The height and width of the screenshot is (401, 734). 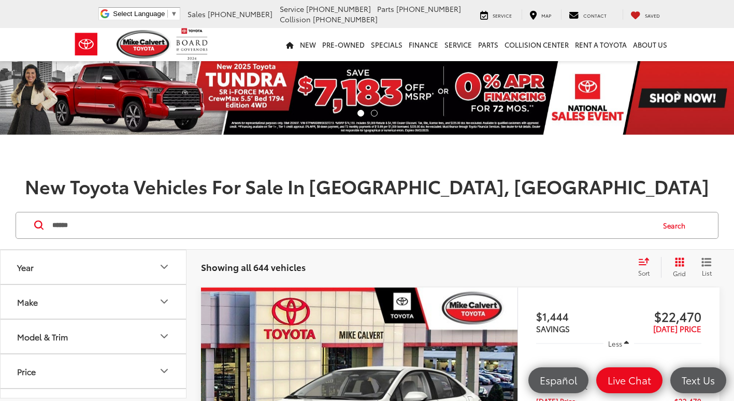 What do you see at coordinates (145, 13) in the screenshot?
I see `a: Select Language​` at bounding box center [145, 13].